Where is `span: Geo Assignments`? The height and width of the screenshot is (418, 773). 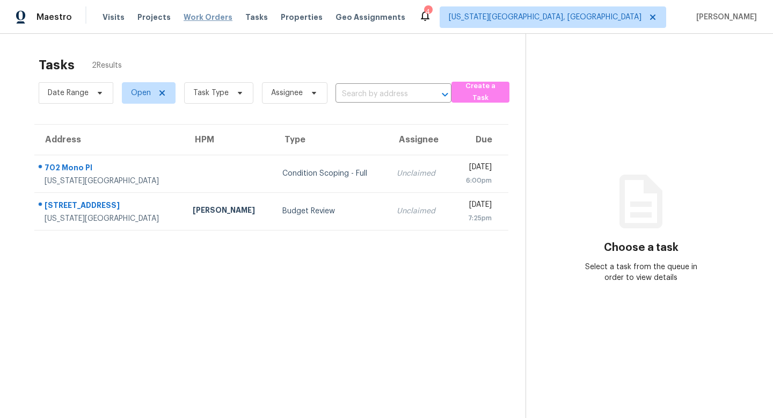 span: Geo Assignments is located at coordinates (371, 17).